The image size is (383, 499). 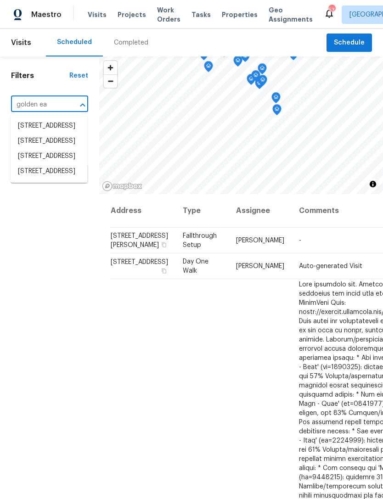 What do you see at coordinates (239, 15) in the screenshot?
I see `span: Properties` at bounding box center [239, 15].